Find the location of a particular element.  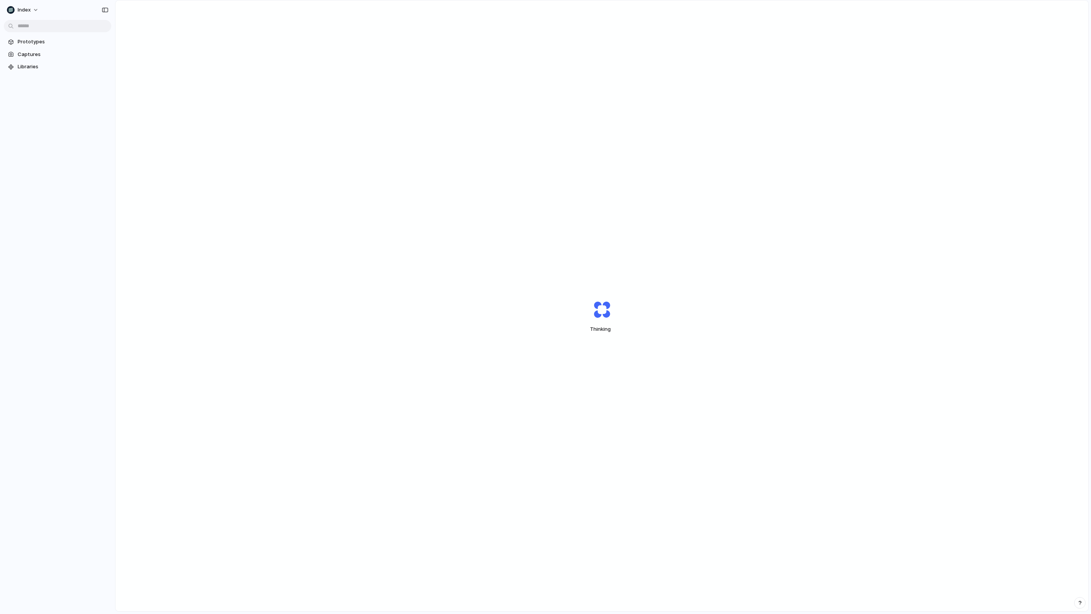

span: Index is located at coordinates (24, 10).